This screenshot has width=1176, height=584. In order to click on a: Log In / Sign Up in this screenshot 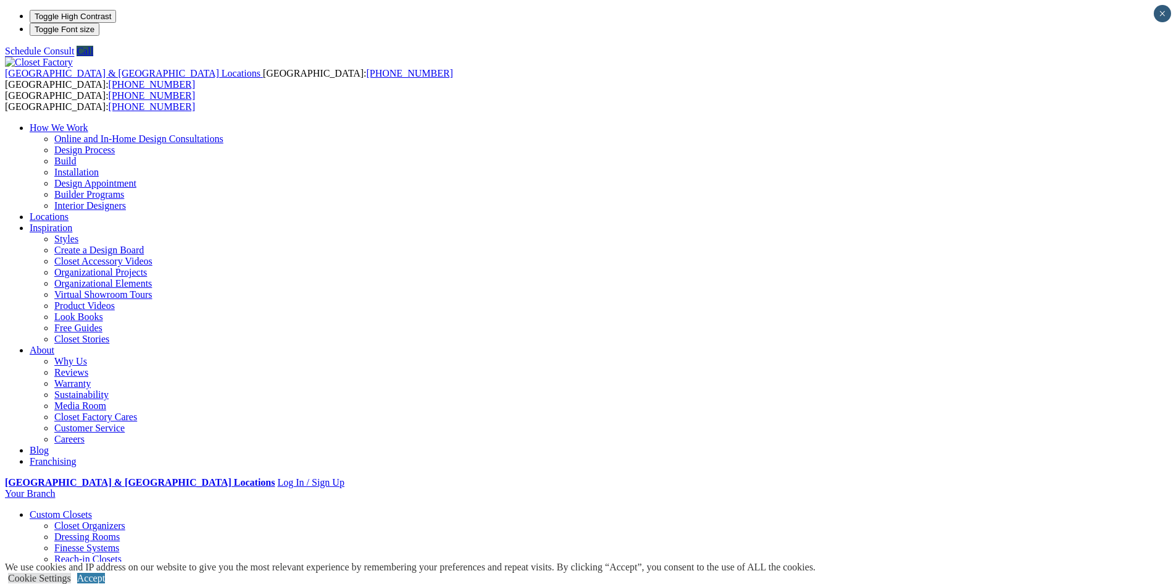, I will do `click(311, 482)`.